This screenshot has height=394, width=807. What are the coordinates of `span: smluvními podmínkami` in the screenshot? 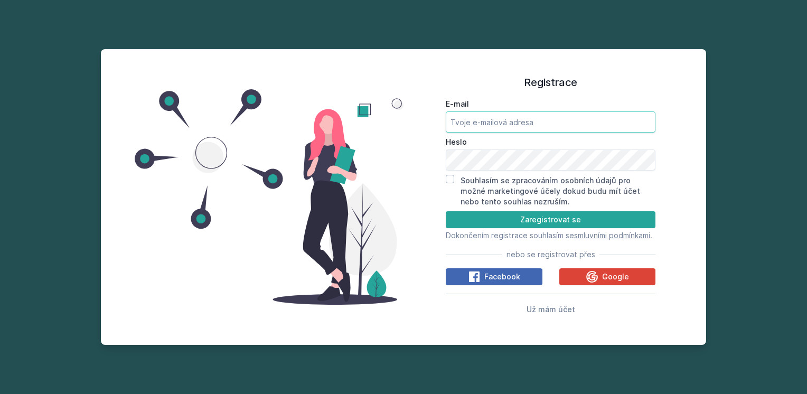 It's located at (612, 235).